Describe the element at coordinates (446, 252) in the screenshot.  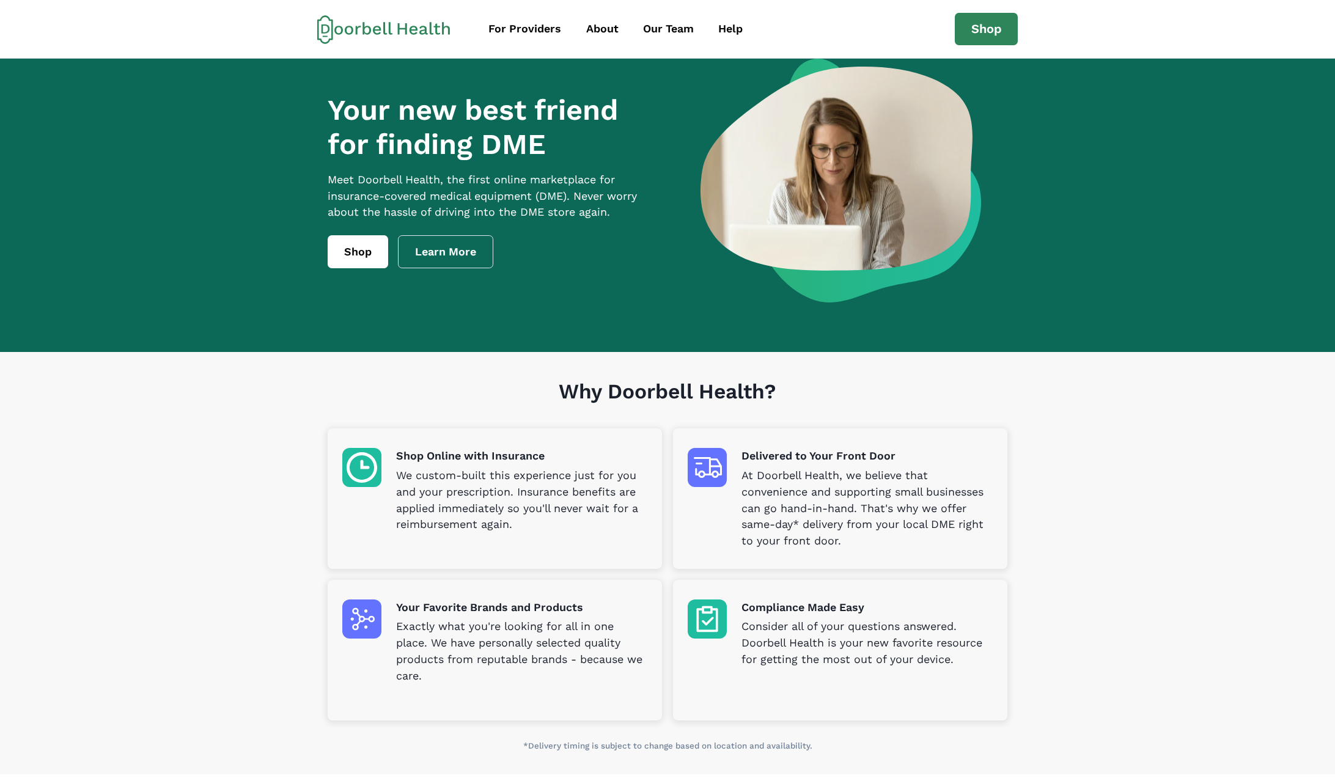
I see `a: Learn More` at that location.